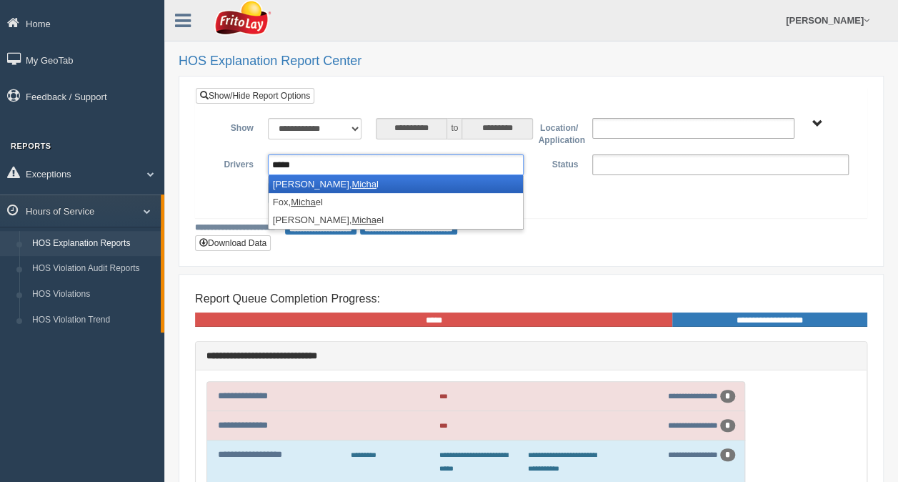 This screenshot has height=482, width=898. Describe the element at coordinates (93, 294) in the screenshot. I see `a: HOS Violations` at that location.